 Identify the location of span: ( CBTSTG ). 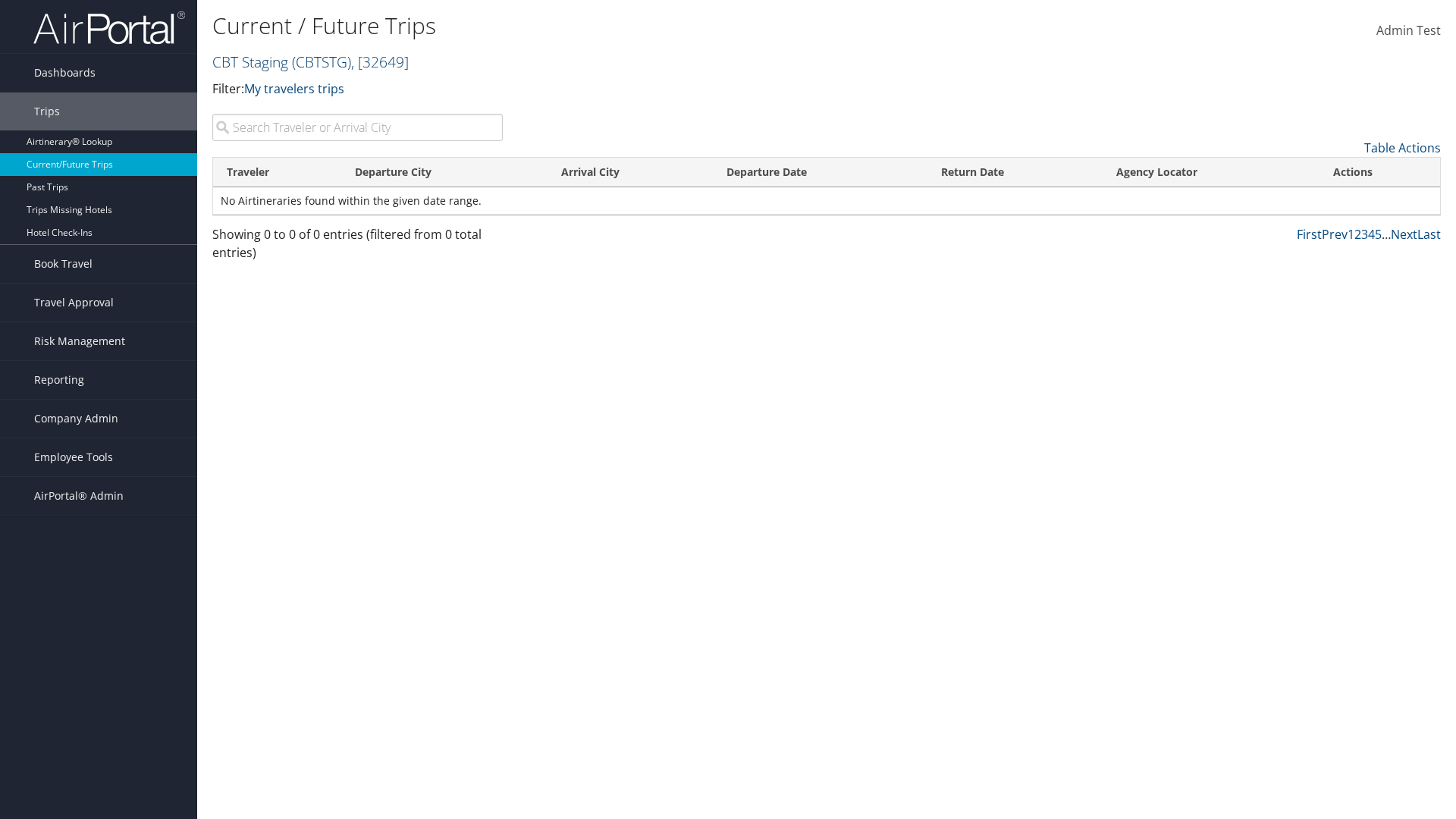
(321, 61).